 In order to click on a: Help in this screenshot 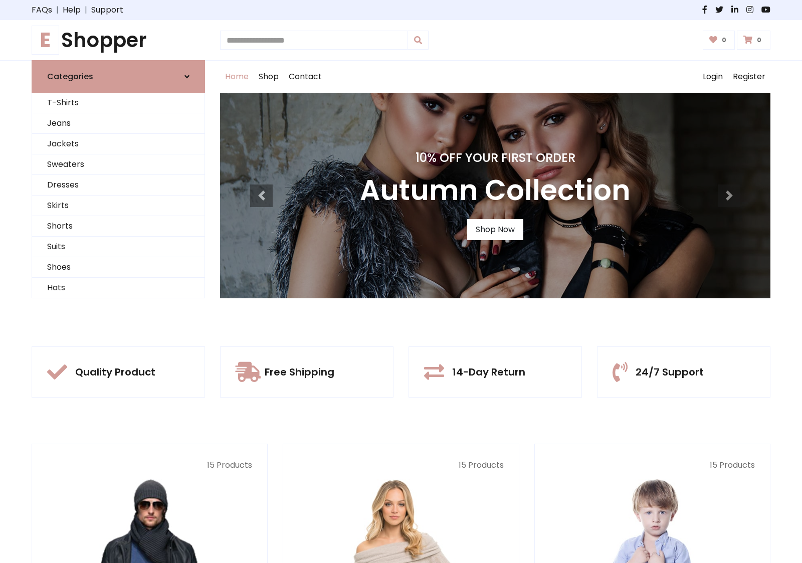, I will do `click(72, 10)`.